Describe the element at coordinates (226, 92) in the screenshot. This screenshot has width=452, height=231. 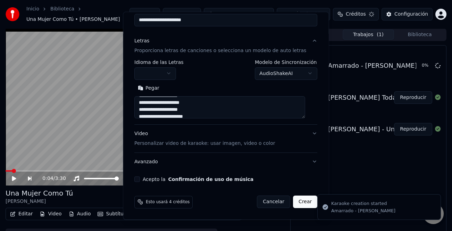
I see `div: LetrasProporciona letras de canciones o selecciona un modelo de auto letras` at that location.